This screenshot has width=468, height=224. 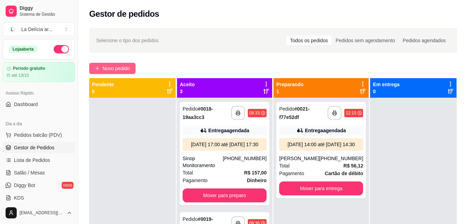 What do you see at coordinates (424, 40) in the screenshot?
I see `div: Pedidos agendados` at bounding box center [424, 40].